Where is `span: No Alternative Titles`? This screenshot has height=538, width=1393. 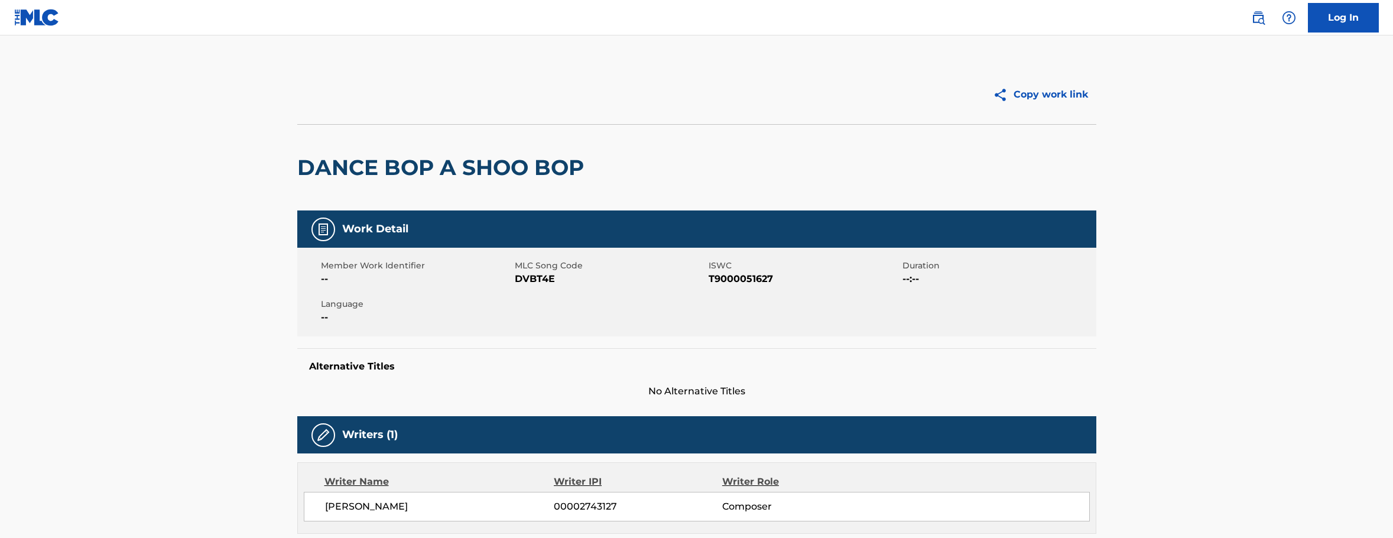 span: No Alternative Titles is located at coordinates (697, 391).